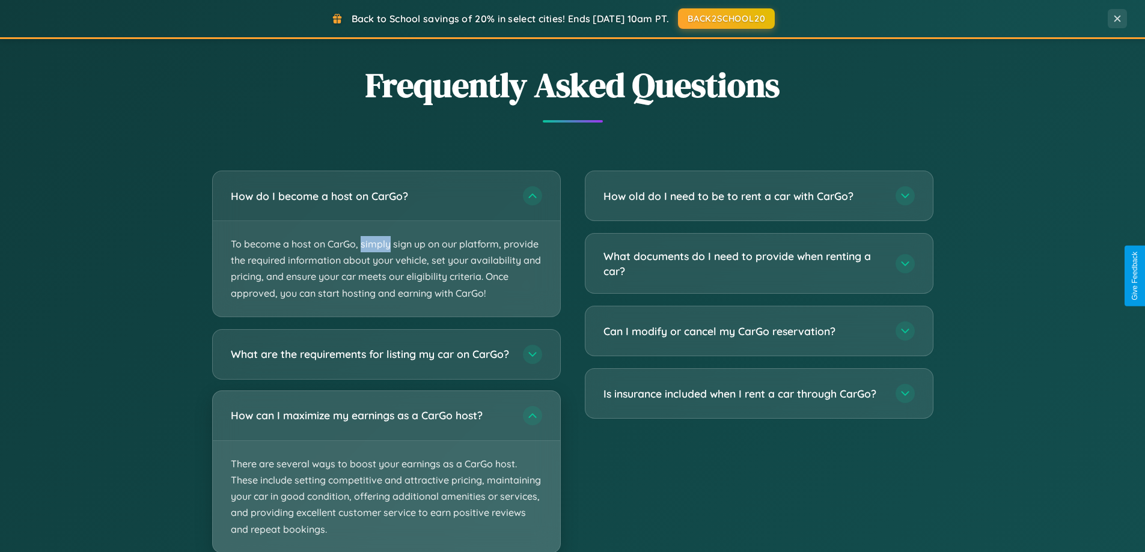 Image resolution: width=1145 pixels, height=552 pixels. I want to click on h3: Can I modify or cancel my CarGo reservation?, so click(743, 331).